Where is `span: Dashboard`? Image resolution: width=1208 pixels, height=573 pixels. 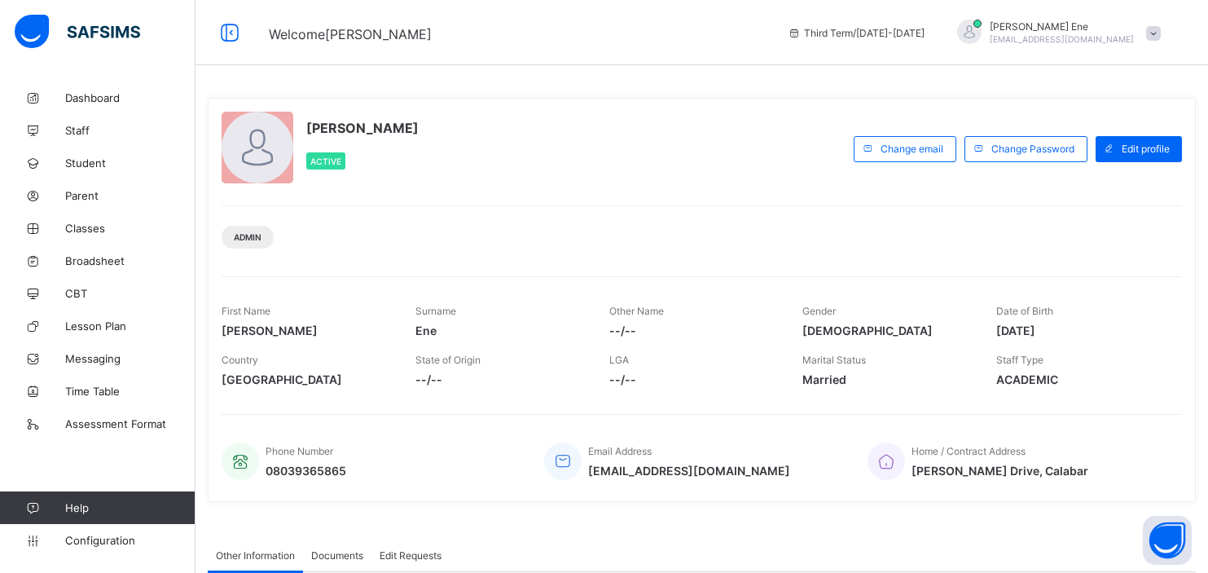 span: Dashboard is located at coordinates (130, 98).